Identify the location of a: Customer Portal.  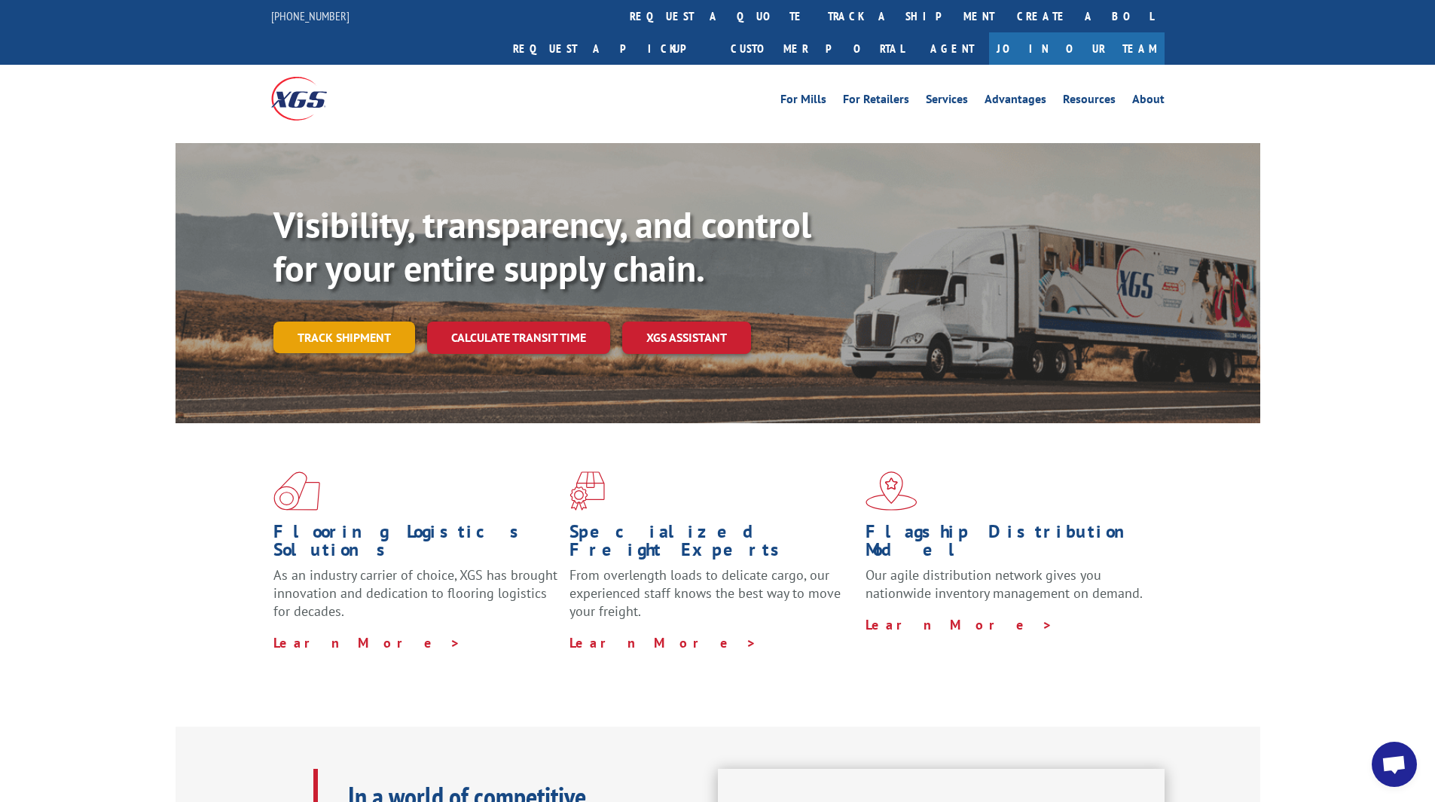
(817, 48).